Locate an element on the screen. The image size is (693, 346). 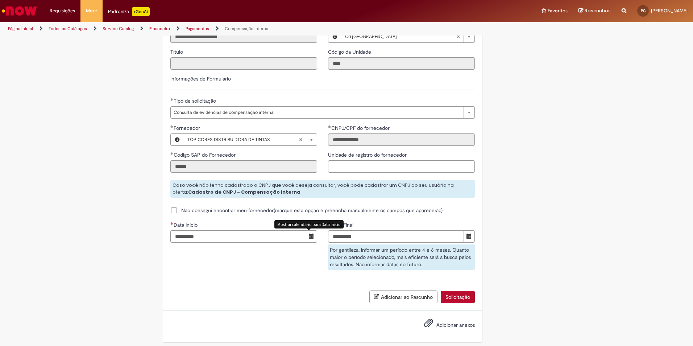
button: Local, Visualizar este registro Cd Porto Alegre is located at coordinates (335, 37).